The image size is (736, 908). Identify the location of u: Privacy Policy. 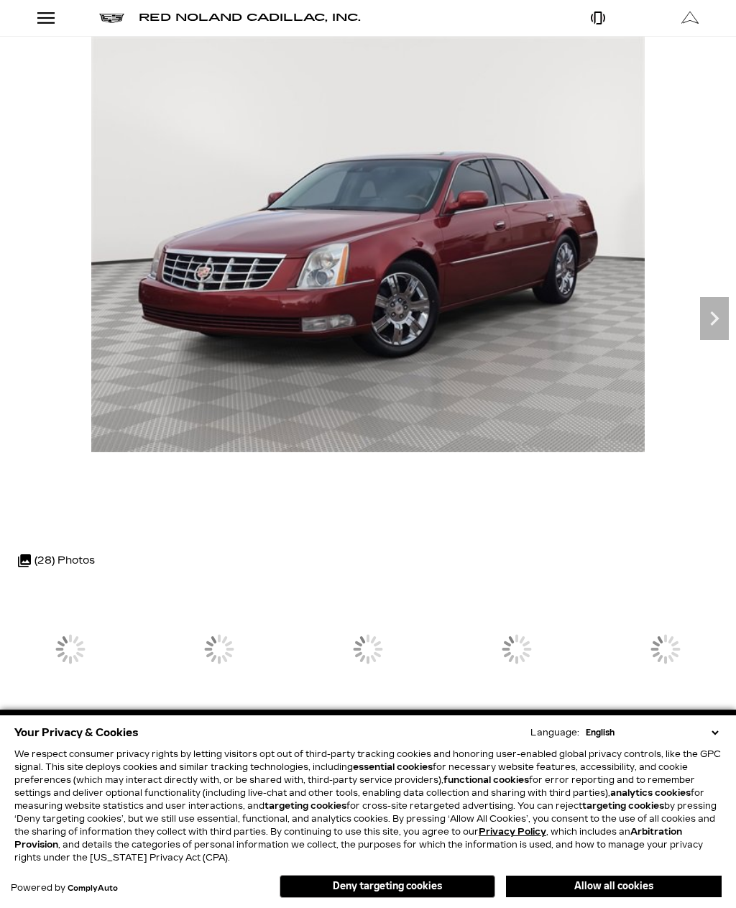
(512, 832).